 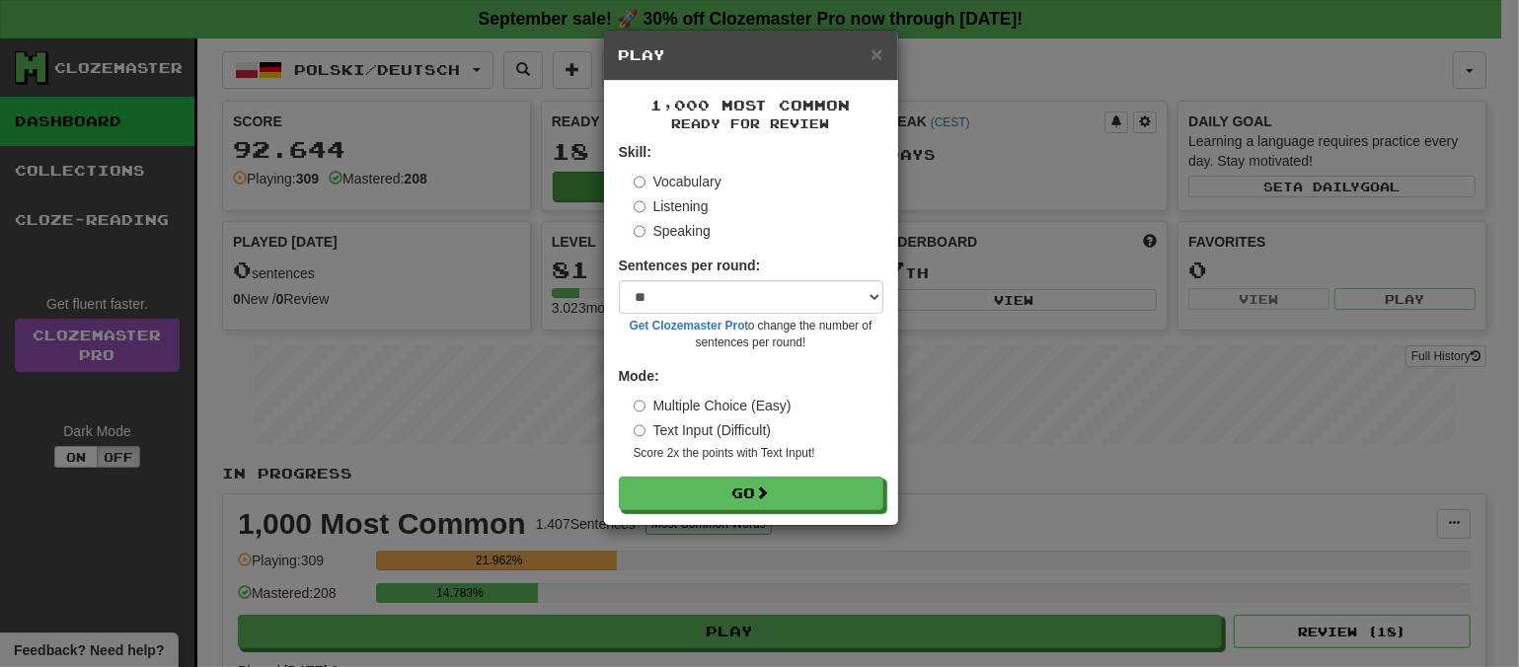 I want to click on input: Speaking, so click(x=640, y=231).